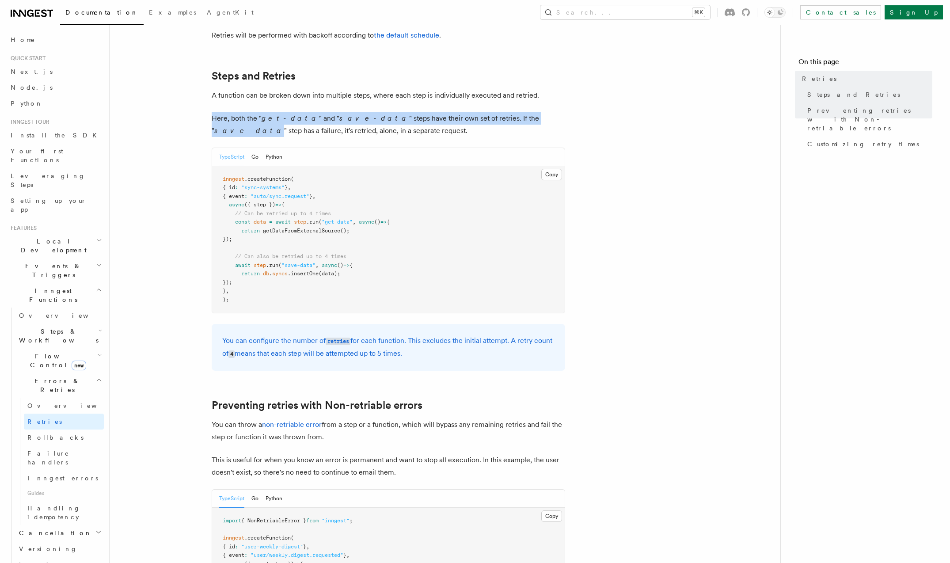 Image resolution: width=950 pixels, height=563 pixels. What do you see at coordinates (274, 521) in the screenshot?
I see `span: { NonRetriableError }` at bounding box center [274, 521].